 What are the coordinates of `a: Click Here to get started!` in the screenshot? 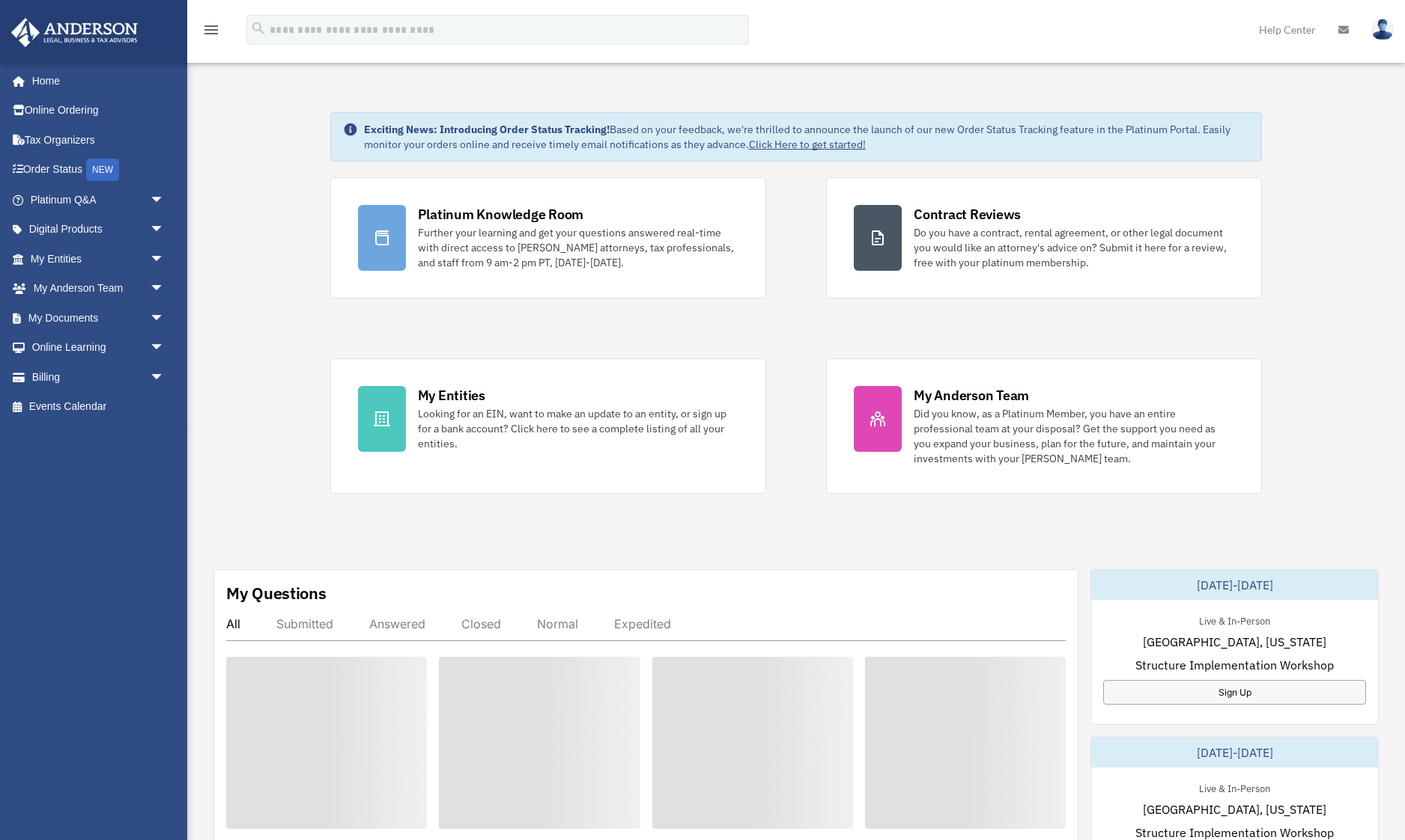 It's located at (807, 145).